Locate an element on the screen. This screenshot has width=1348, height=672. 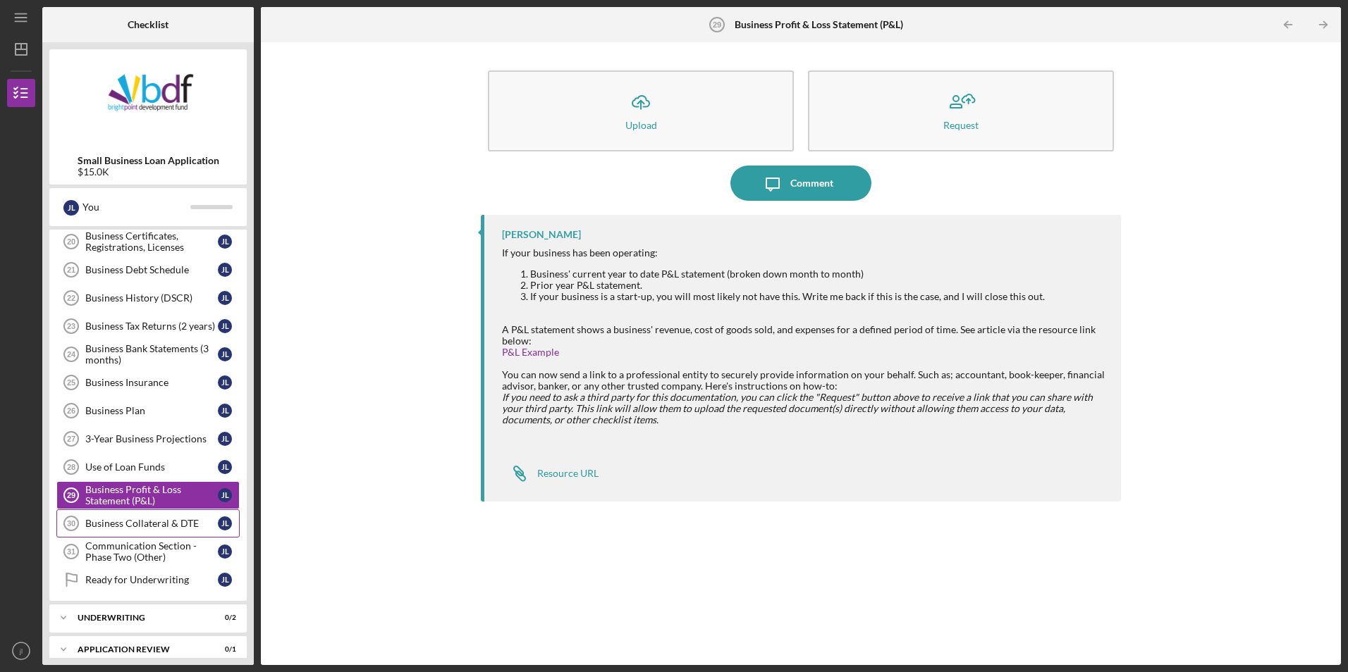
text: jl is located at coordinates (20, 651).